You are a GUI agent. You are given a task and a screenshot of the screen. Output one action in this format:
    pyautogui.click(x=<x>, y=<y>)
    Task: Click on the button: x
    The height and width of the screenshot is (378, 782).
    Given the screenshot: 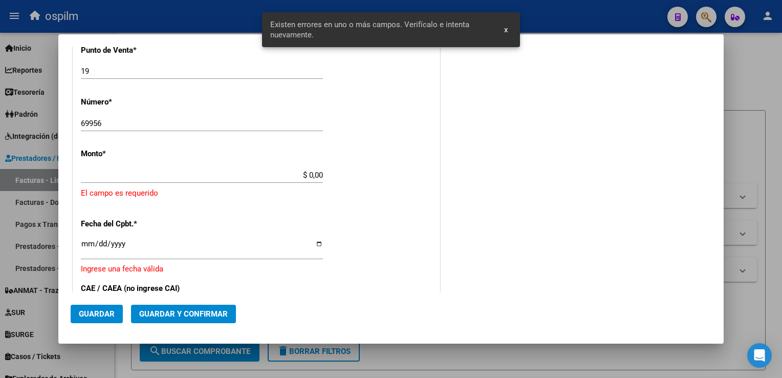 What is the action you would take?
    pyautogui.click(x=506, y=30)
    